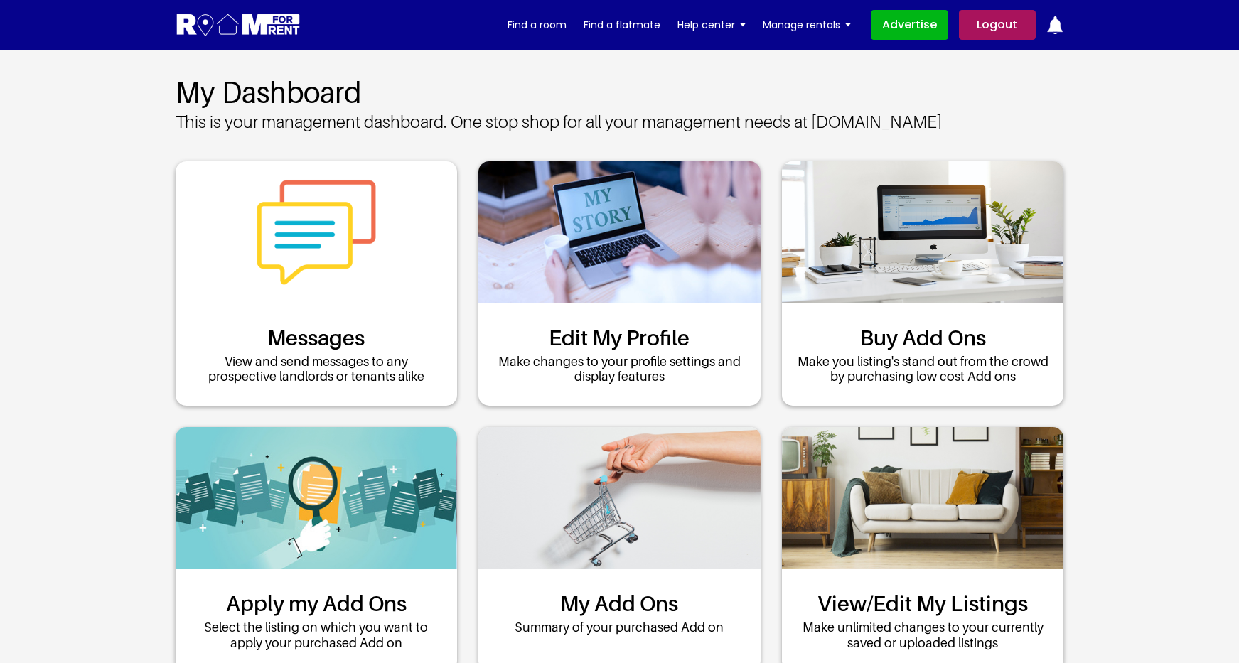 This screenshot has height=663, width=1239. What do you see at coordinates (316, 338) in the screenshot?
I see `a: Messages` at bounding box center [316, 338].